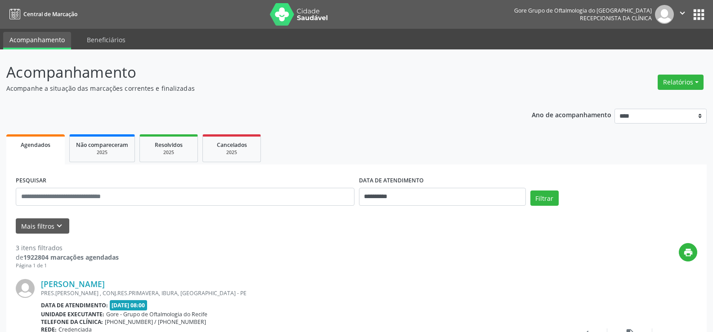  I want to click on button: Mais filtroskeyboard_arrow_down, so click(42, 226).